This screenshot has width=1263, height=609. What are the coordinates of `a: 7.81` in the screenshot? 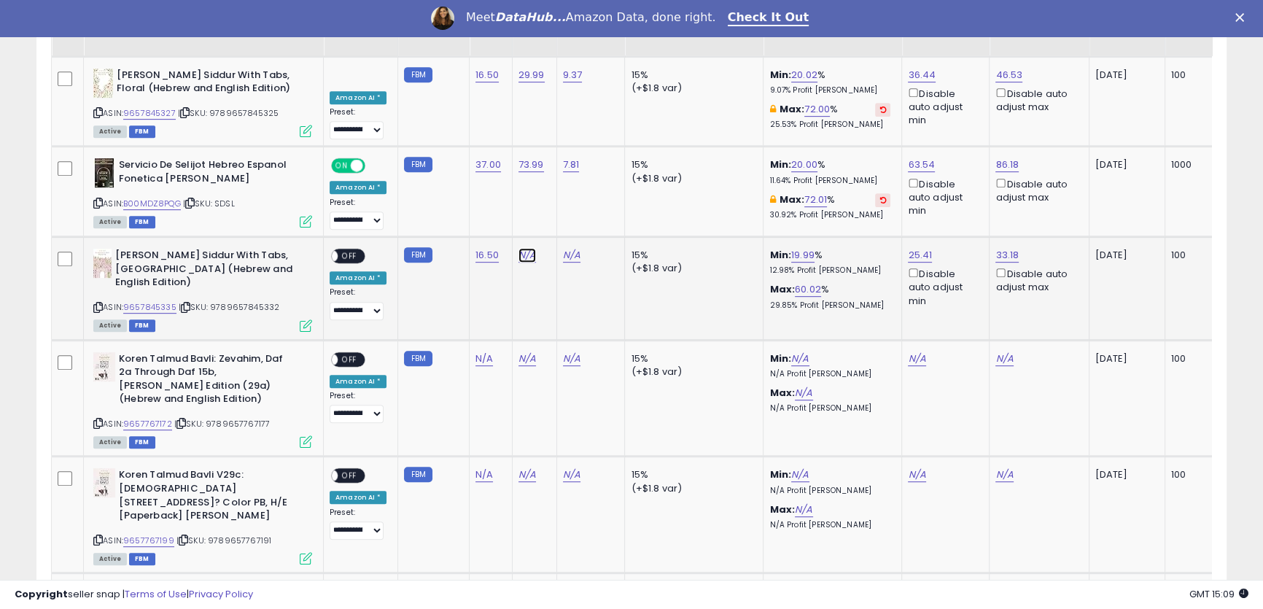 It's located at (571, 165).